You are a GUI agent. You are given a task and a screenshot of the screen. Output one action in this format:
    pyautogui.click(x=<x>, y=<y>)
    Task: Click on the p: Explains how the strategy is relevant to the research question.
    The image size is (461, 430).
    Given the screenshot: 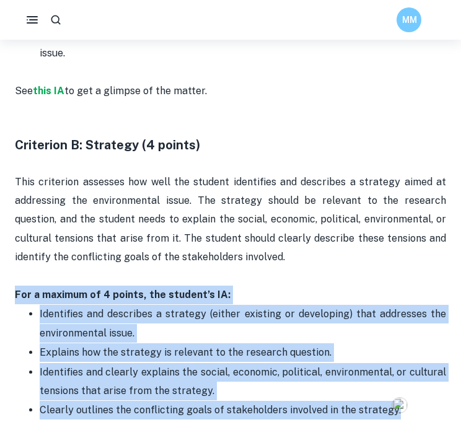 What is the action you would take?
    pyautogui.click(x=243, y=352)
    